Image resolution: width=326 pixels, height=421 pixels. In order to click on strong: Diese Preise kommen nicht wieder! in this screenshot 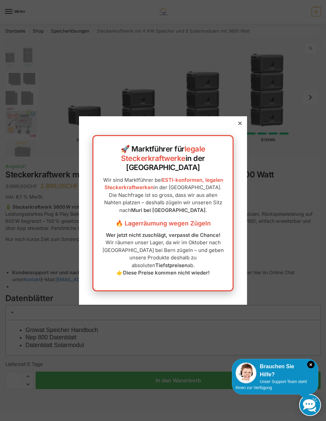, I will do `click(166, 273)`.